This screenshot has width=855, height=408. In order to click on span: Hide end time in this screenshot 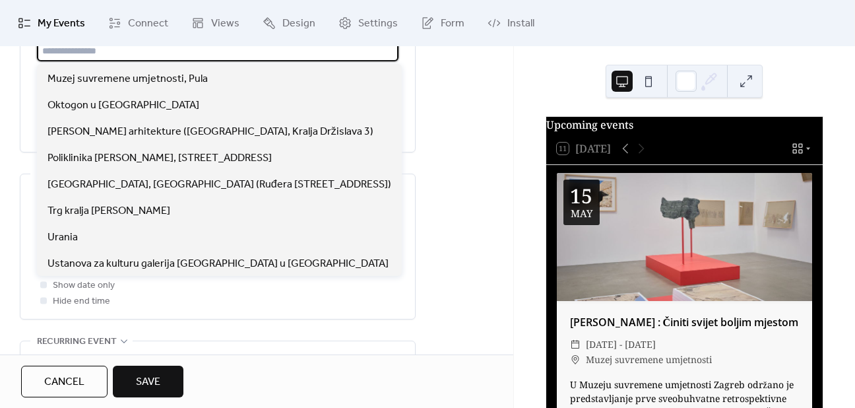, I will do `click(81, 302)`.